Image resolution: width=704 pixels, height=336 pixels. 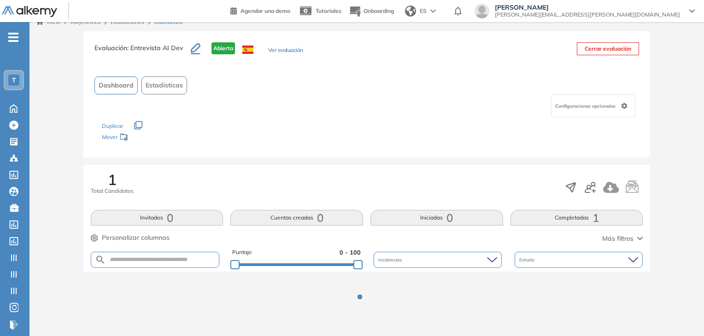 I want to click on a: Inicio, so click(x=48, y=22).